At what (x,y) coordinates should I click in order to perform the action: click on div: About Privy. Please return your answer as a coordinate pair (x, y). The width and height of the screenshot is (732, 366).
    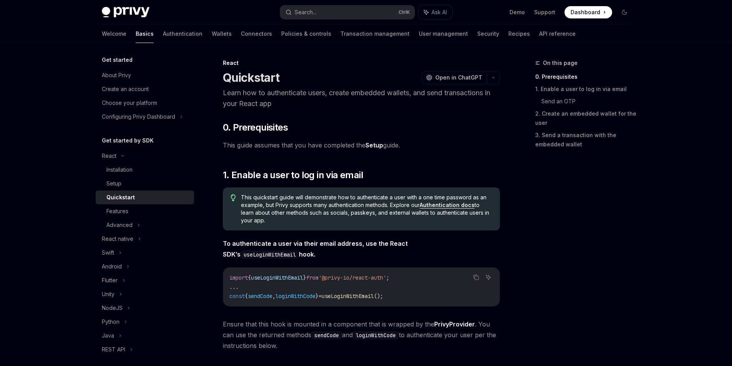
    Looking at the image, I should click on (116, 75).